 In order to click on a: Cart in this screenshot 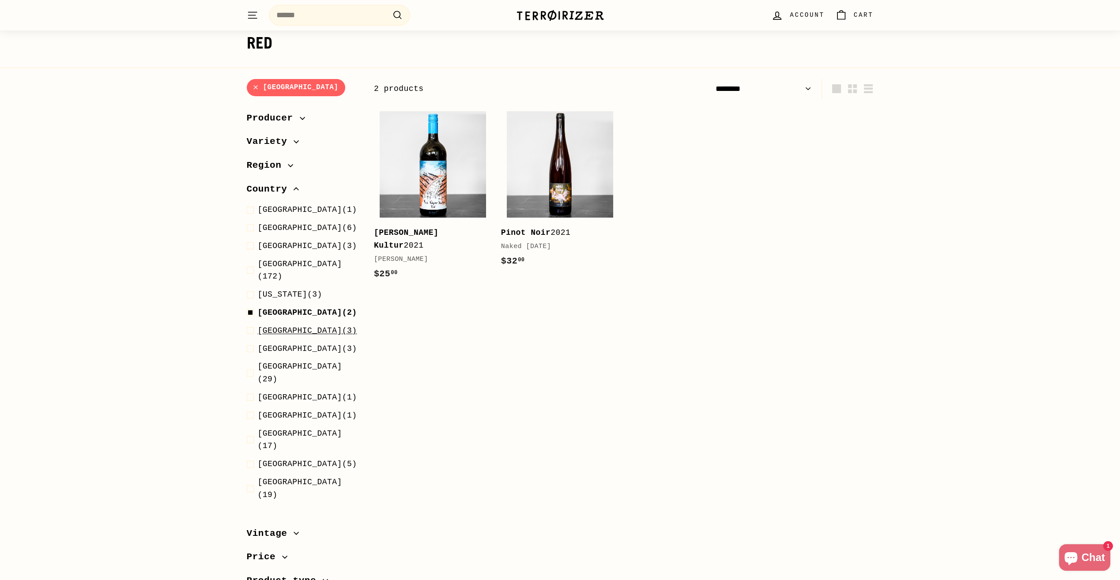, I will do `click(854, 15)`.